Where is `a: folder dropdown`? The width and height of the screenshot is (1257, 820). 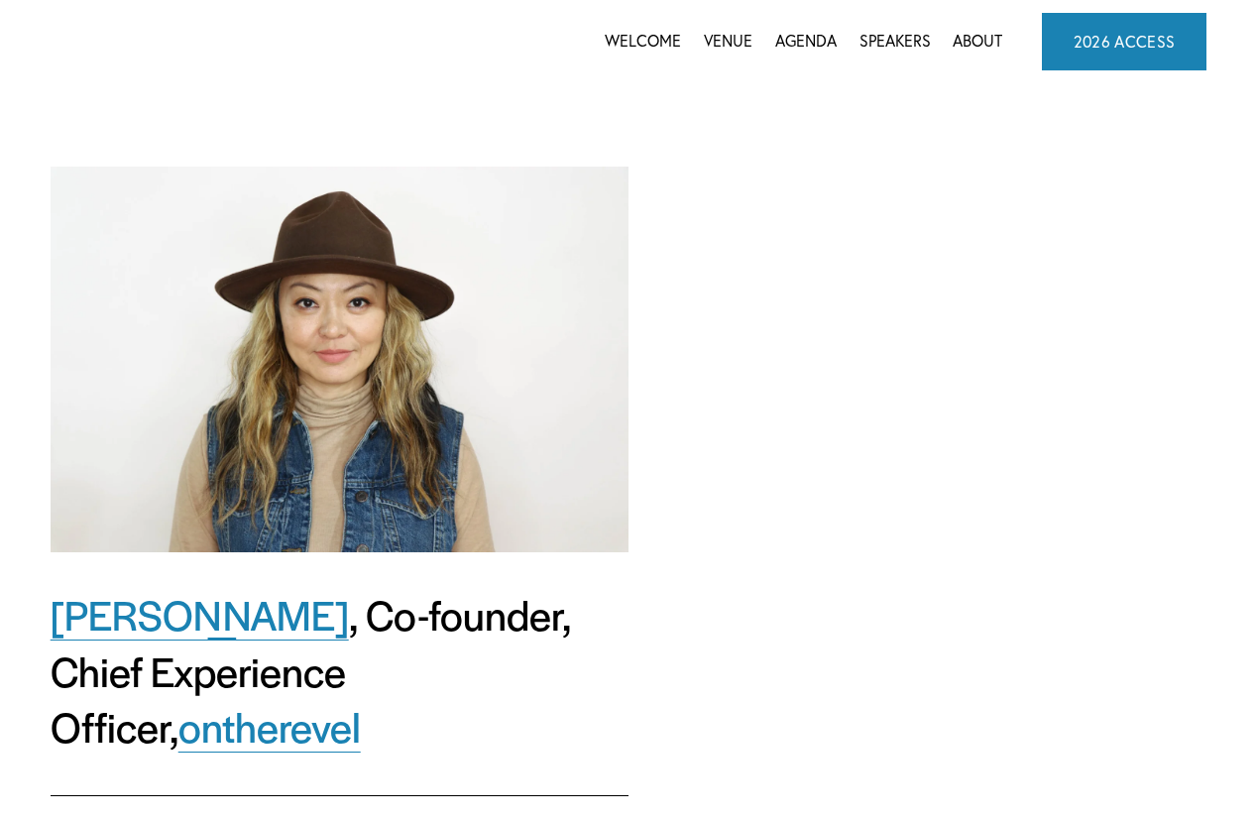
a: folder dropdown is located at coordinates (806, 42).